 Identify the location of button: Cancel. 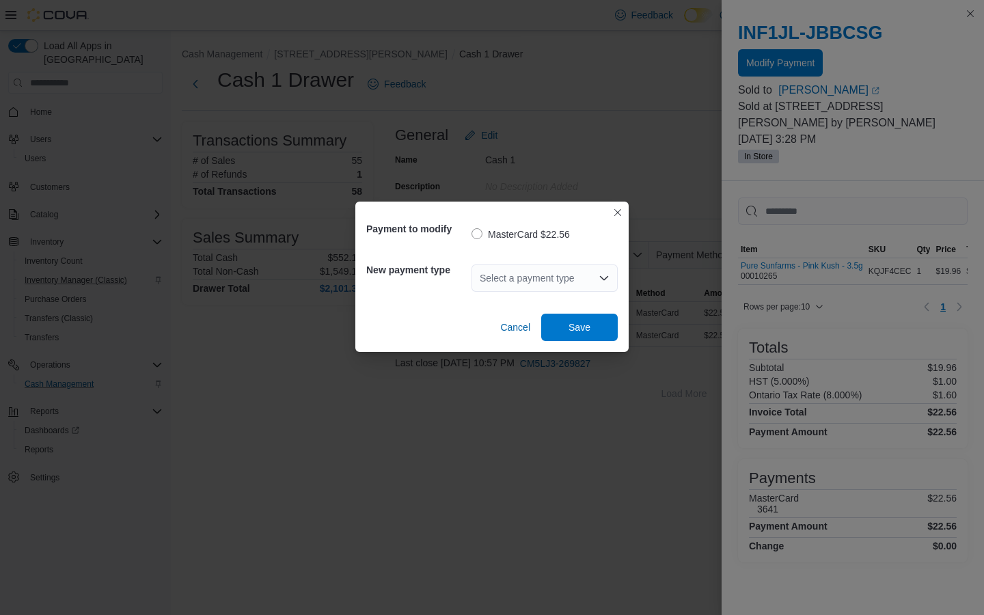
(515, 327).